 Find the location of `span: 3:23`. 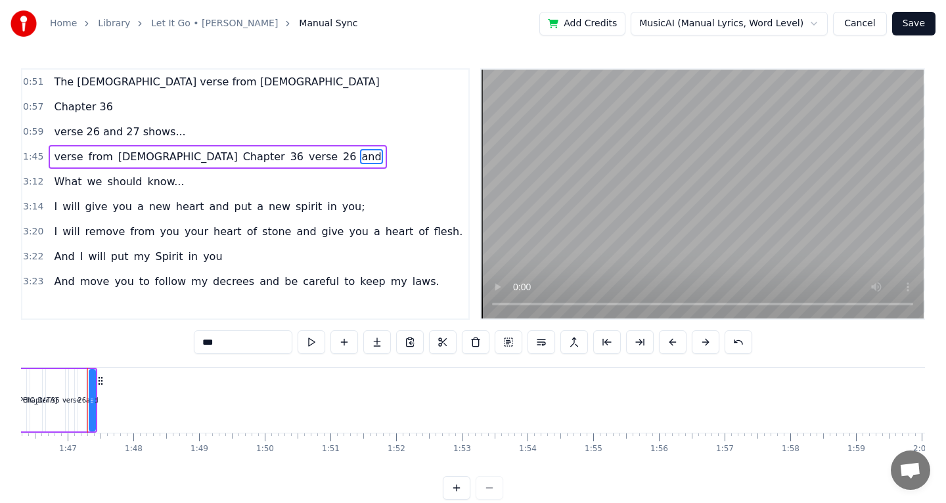

span: 3:23 is located at coordinates (33, 282).